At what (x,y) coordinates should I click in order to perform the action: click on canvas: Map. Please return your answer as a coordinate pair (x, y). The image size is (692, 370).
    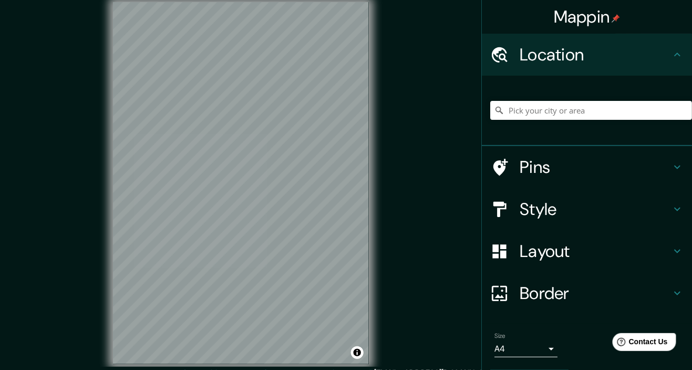
    Looking at the image, I should click on (241, 183).